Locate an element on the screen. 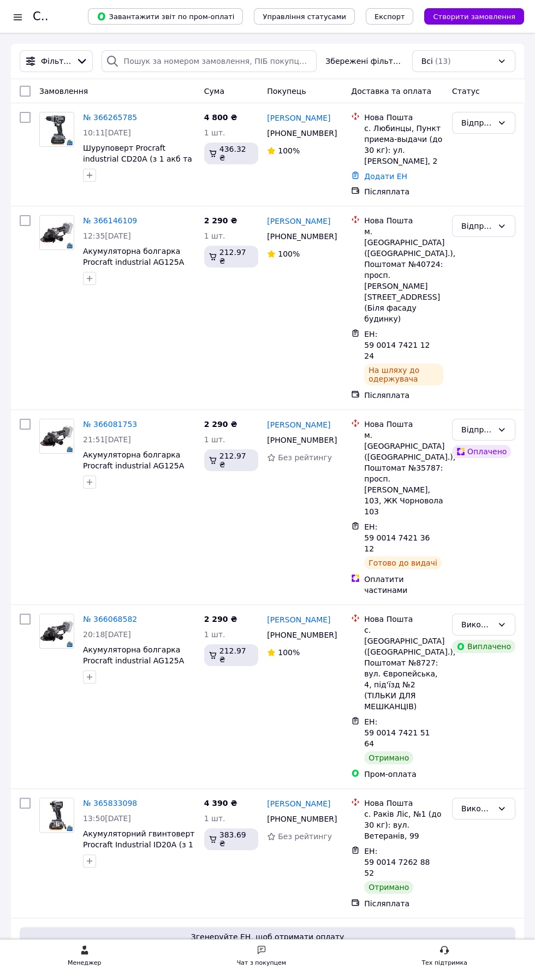 This screenshot has height=974, width=535. div: На шляху до одержувача is located at coordinates (404, 375).